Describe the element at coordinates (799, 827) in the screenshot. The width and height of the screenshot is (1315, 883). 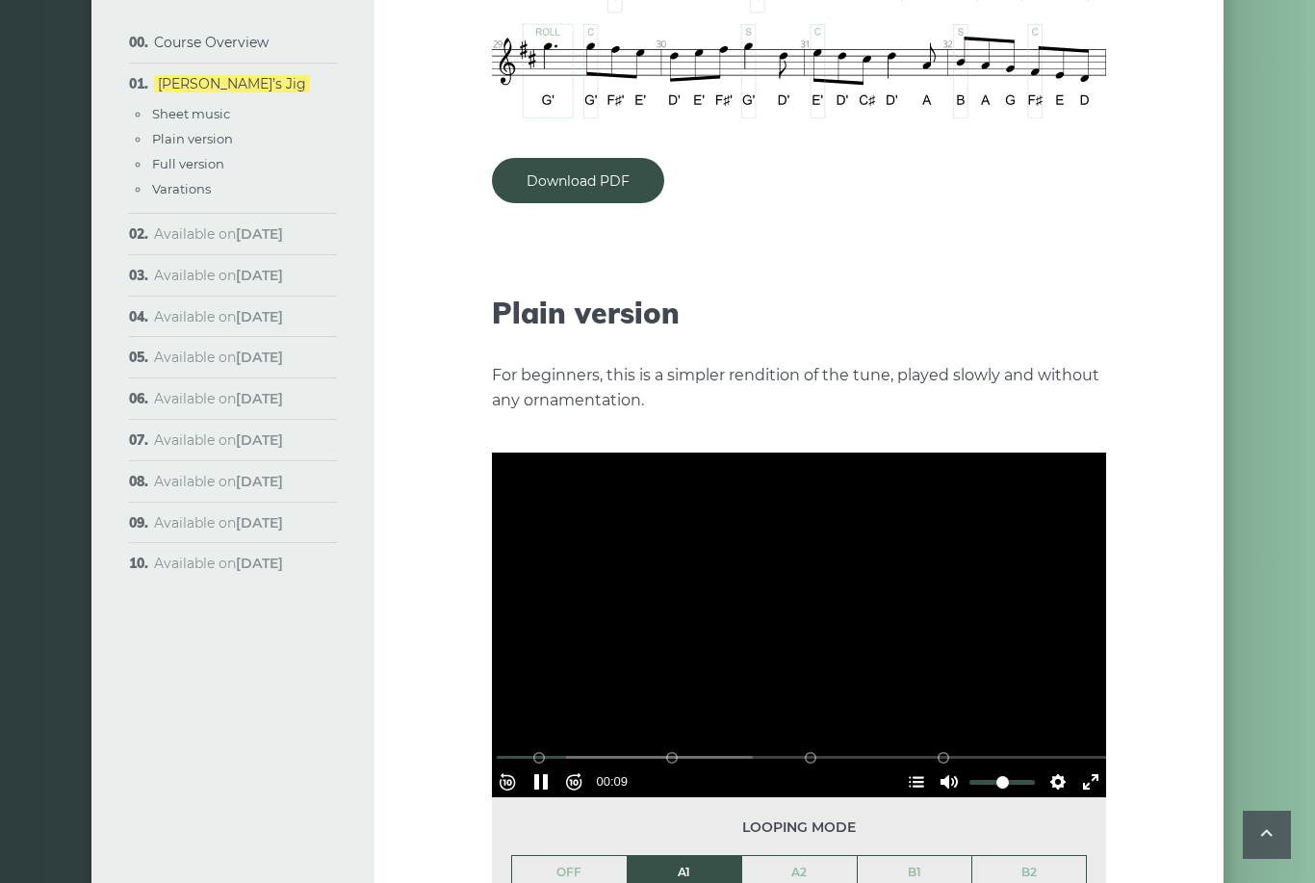
I see `span: Looping mode` at that location.